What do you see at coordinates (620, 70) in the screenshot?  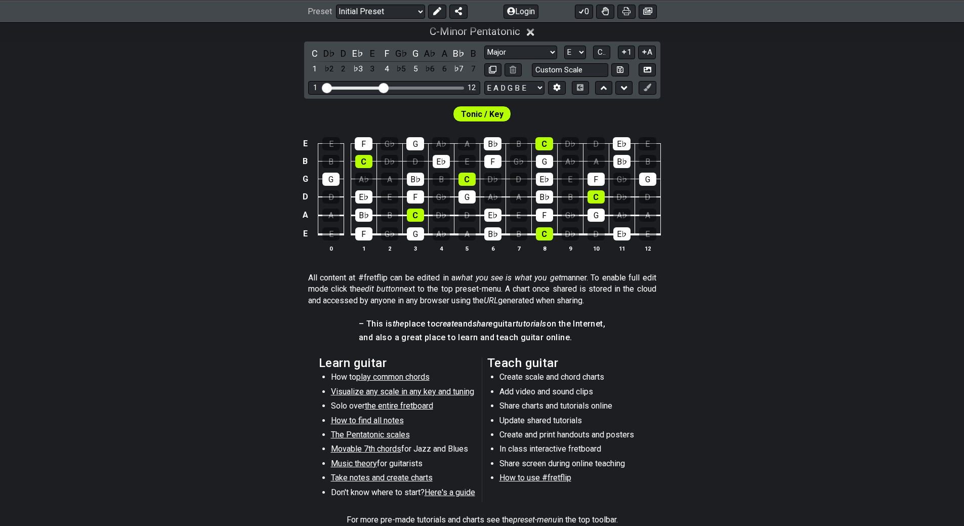 I see `button: Store user defined scale` at bounding box center [620, 70].